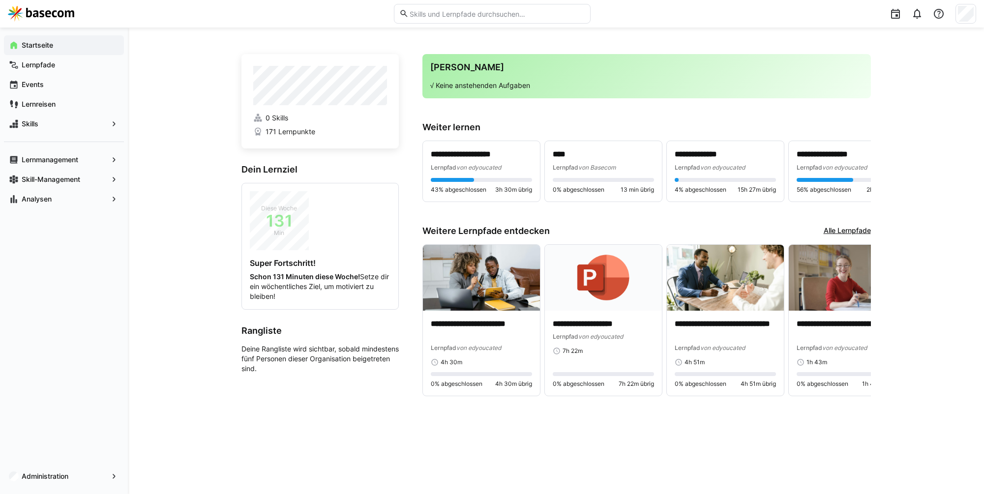 The image size is (984, 494). What do you see at coordinates (277, 118) in the screenshot?
I see `span: 0 Skills` at bounding box center [277, 118].